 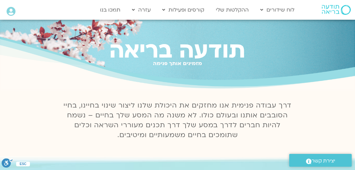 What do you see at coordinates (232, 10) in the screenshot?
I see `a: ההקלטות שלי` at bounding box center [232, 10].